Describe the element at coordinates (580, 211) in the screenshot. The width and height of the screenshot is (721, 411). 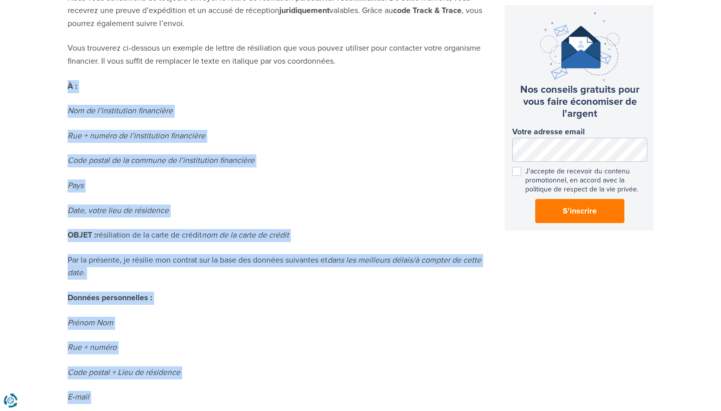
I see `span: S'inscrire` at that location.